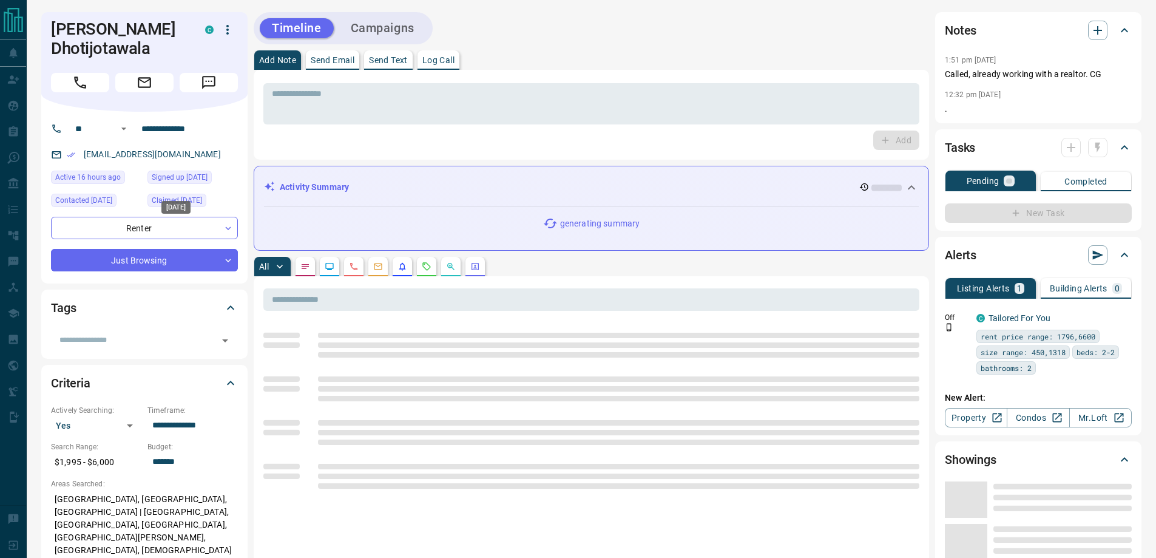  What do you see at coordinates (71, 155) in the screenshot?
I see `svg: Email Verified` at bounding box center [71, 155].